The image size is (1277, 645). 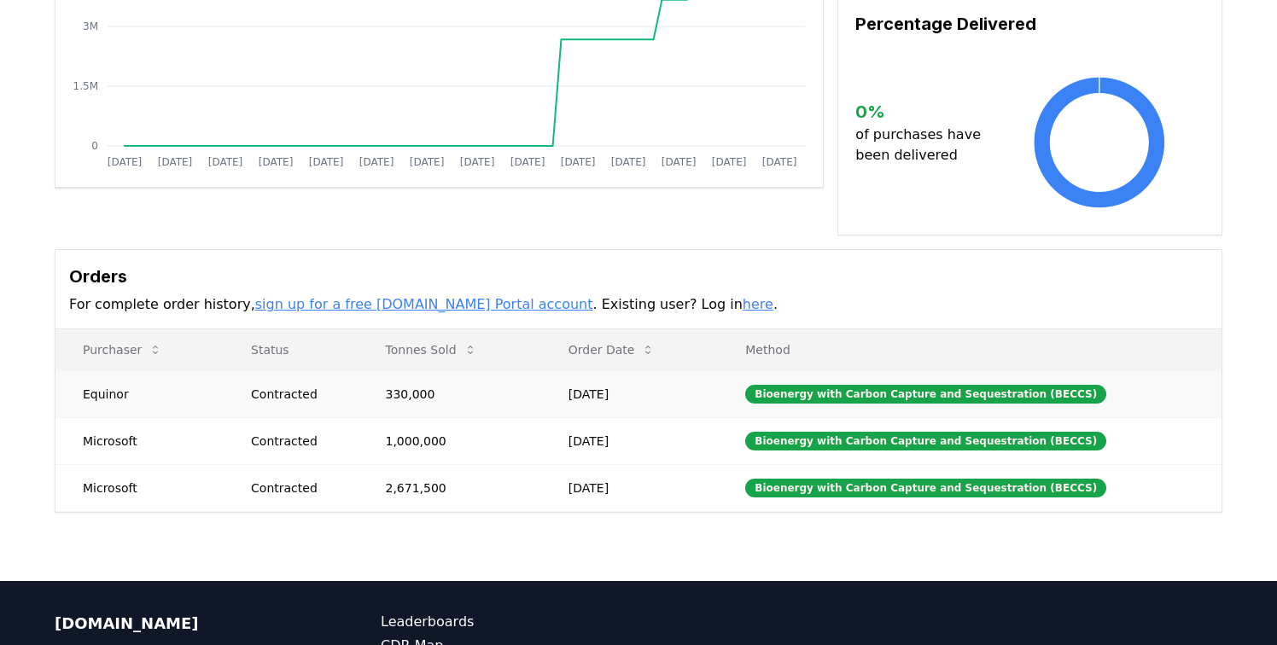 What do you see at coordinates (969, 350) in the screenshot?
I see `p: Method` at bounding box center [969, 350].